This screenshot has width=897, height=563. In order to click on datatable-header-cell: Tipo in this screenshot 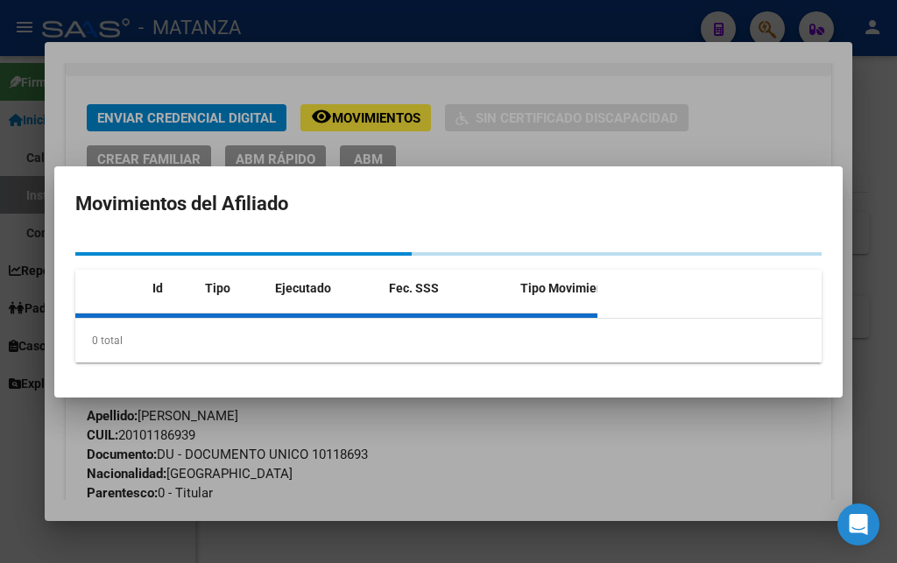, I will do `click(233, 288)`.